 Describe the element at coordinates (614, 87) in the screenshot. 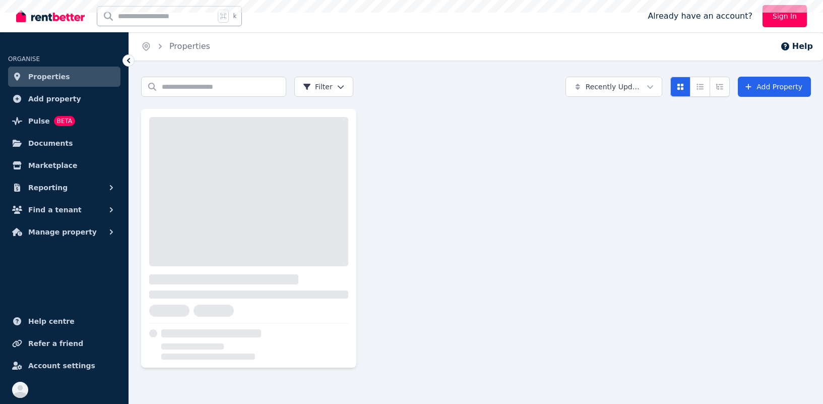

I see `button: Recently Updated` at that location.